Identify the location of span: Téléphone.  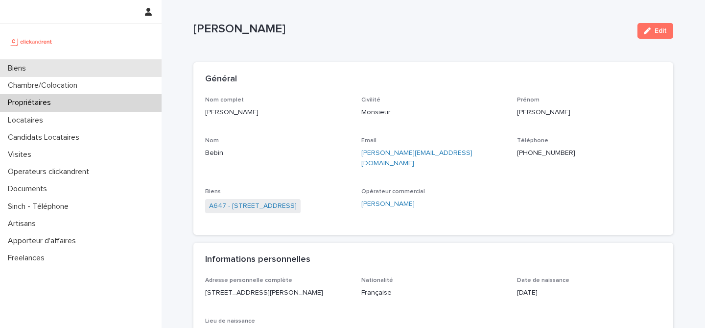
(533, 141).